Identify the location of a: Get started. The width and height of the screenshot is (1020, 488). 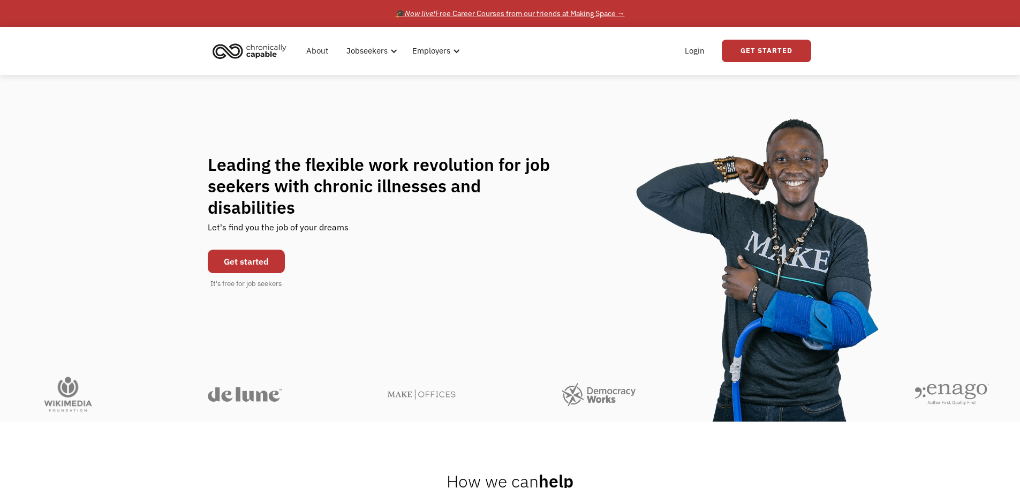
(246, 261).